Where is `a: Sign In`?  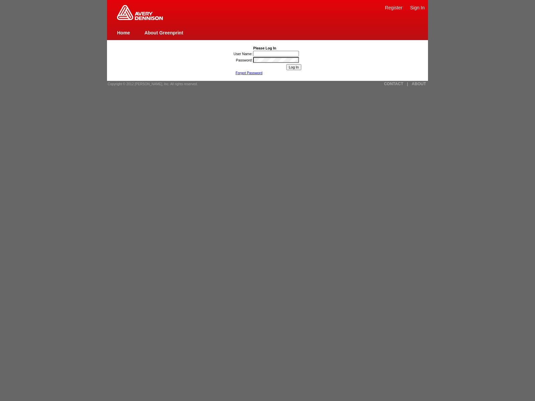 a: Sign In is located at coordinates (417, 8).